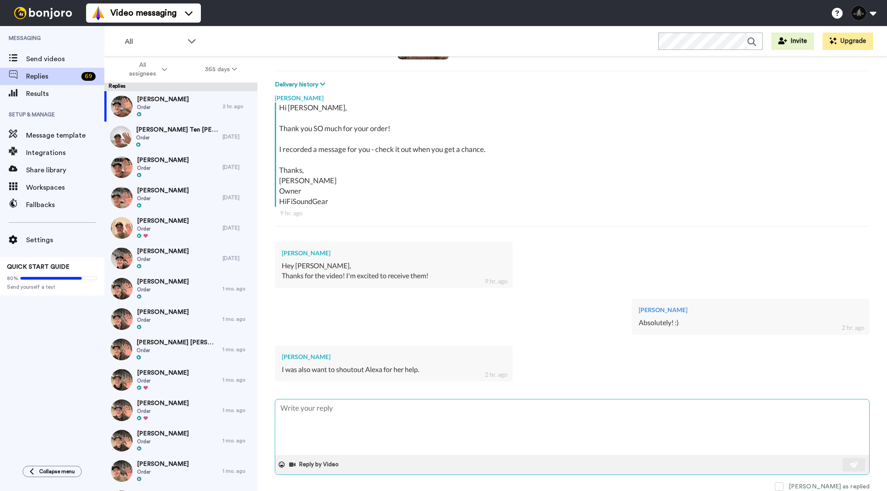 The width and height of the screenshot is (887, 491). Describe the element at coordinates (121, 350) in the screenshot. I see `img: 97cc0a26-61e7-4fef-ad67-9fed03d9f317-thumb.jpg` at that location.